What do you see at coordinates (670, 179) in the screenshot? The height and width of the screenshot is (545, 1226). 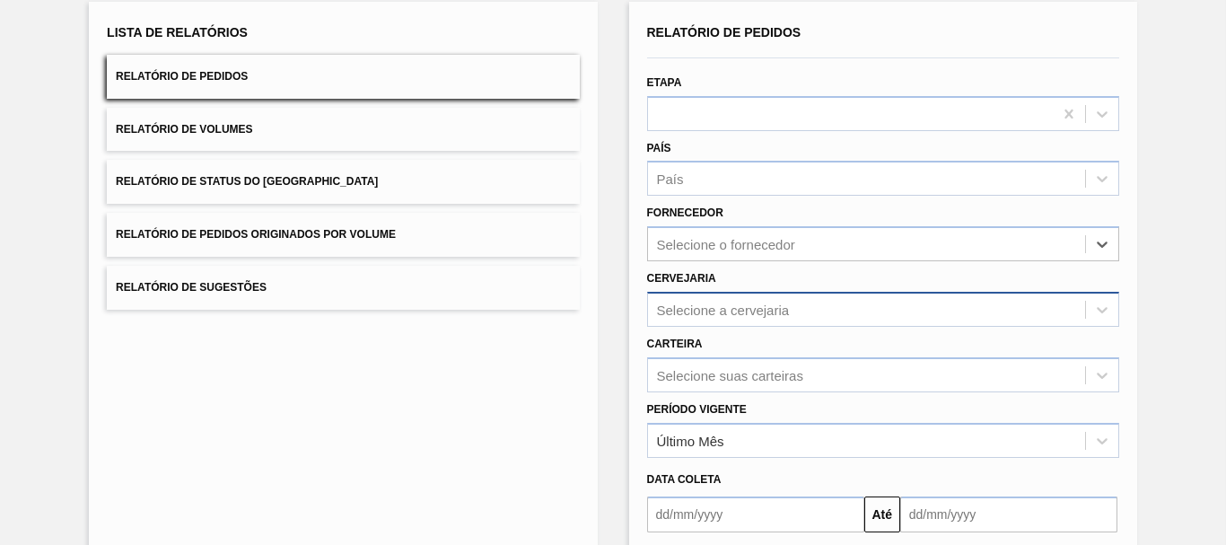 I see `div: País` at bounding box center [670, 179].